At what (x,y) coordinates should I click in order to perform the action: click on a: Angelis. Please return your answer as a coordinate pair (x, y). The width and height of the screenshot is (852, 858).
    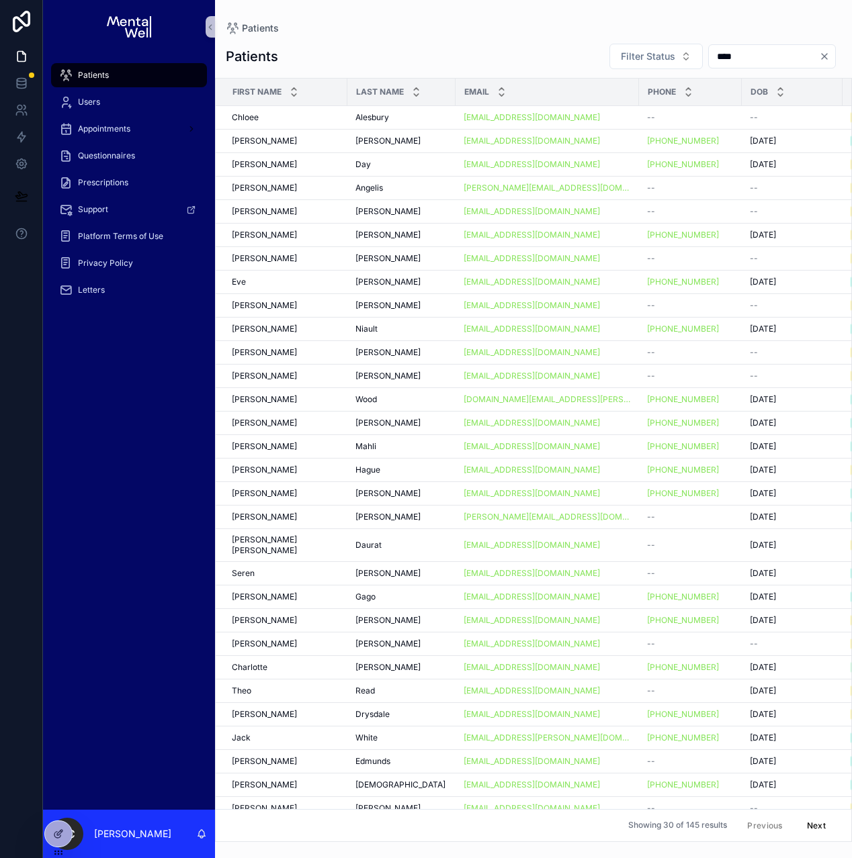
    Looking at the image, I should click on (401, 188).